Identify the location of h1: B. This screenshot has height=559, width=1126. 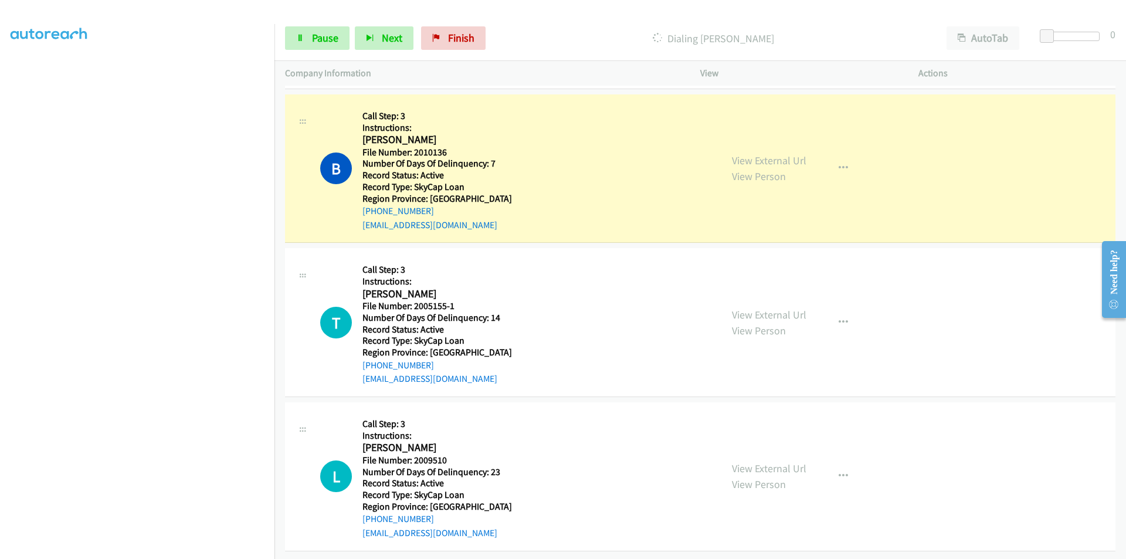
(336, 168).